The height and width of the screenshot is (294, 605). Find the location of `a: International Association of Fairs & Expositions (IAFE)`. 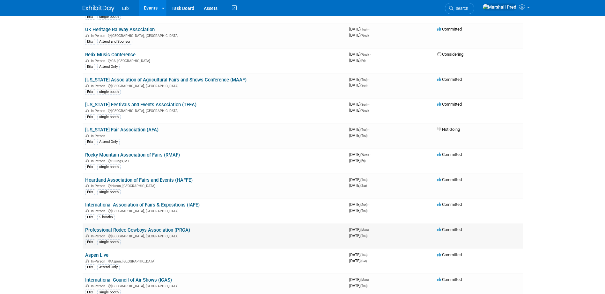

a: International Association of Fairs & Expositions (IAFE) is located at coordinates (142, 205).